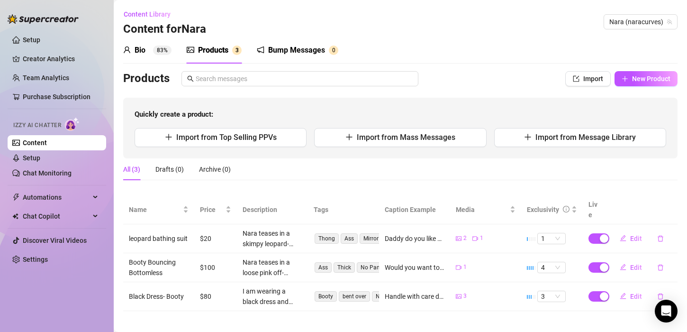 This screenshot has width=687, height=332. Describe the element at coordinates (191, 79) in the screenshot. I see `span: search` at that location.